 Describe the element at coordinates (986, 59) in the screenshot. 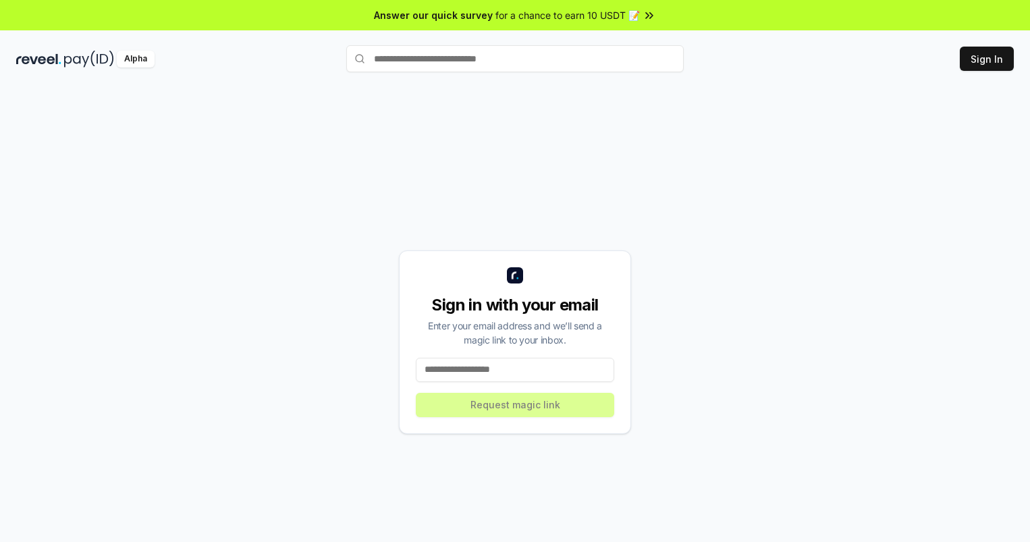

I see `button: Sign In` at that location.